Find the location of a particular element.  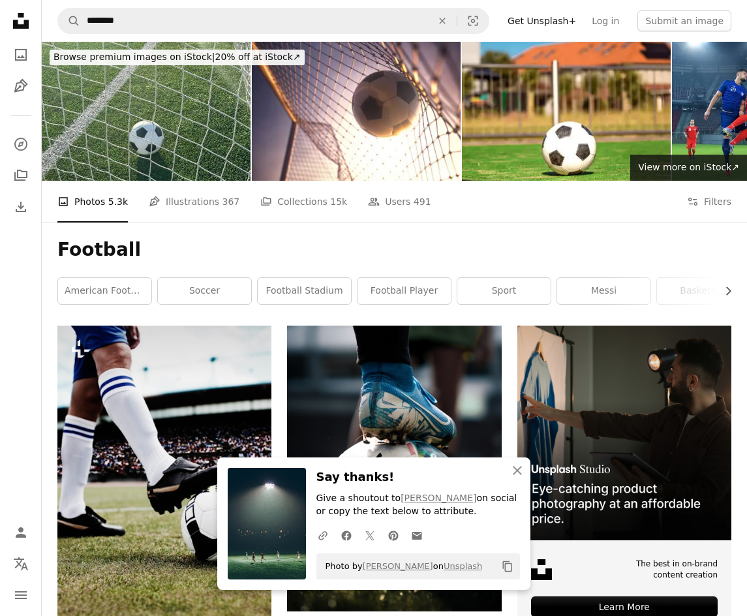

a: Get Unsplash+ is located at coordinates (542, 21).